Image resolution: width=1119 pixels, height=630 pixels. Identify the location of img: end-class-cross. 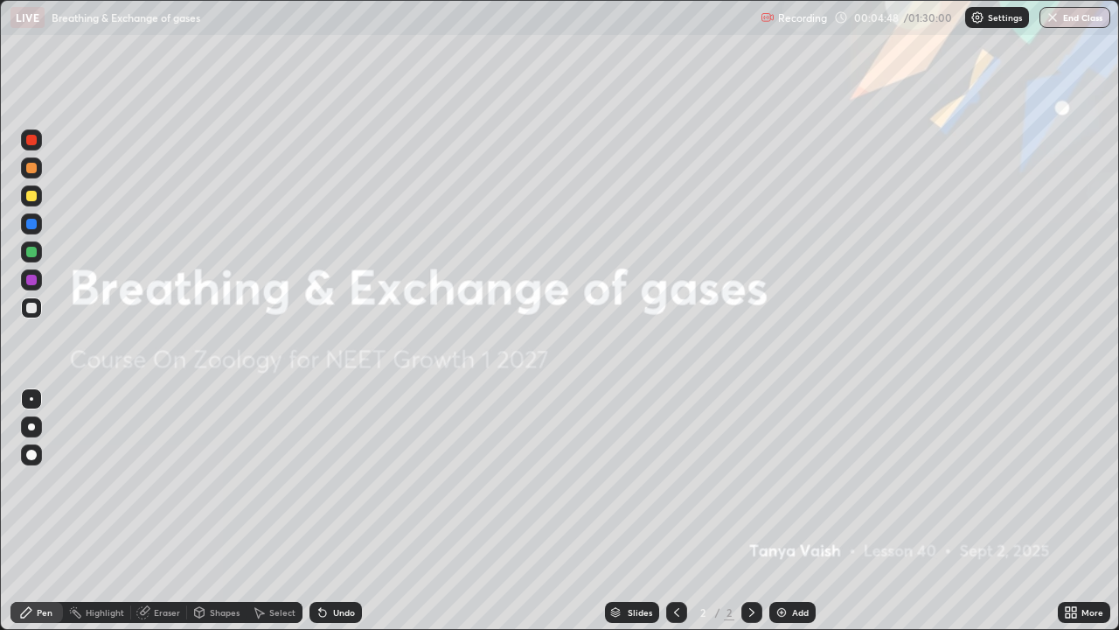
(1053, 17).